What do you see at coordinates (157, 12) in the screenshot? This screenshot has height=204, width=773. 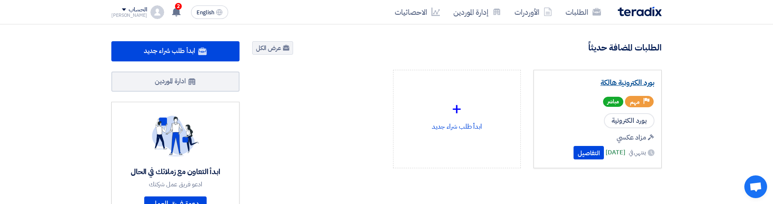 I see `img: profile_test.png` at bounding box center [157, 12].